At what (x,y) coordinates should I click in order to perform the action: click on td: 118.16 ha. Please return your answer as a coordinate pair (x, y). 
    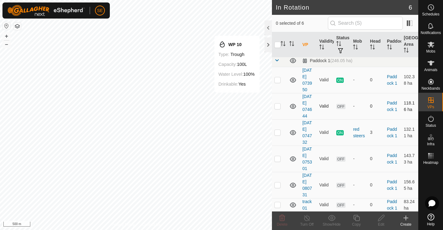
    Looking at the image, I should click on (410, 106).